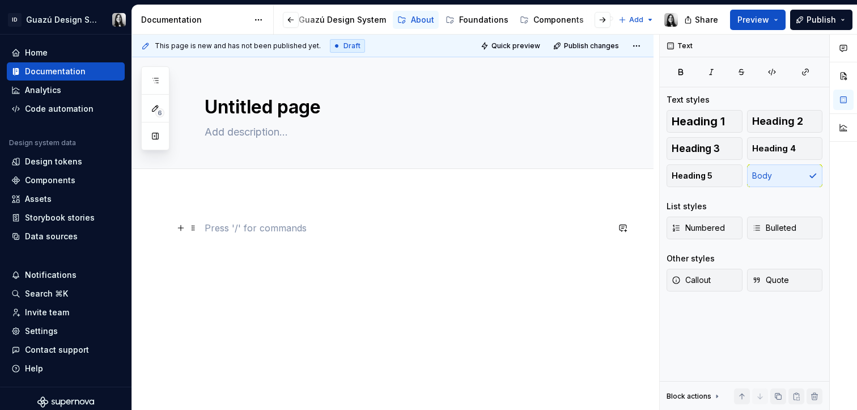  Describe the element at coordinates (705, 176) in the screenshot. I see `button: Heading 5` at that location.